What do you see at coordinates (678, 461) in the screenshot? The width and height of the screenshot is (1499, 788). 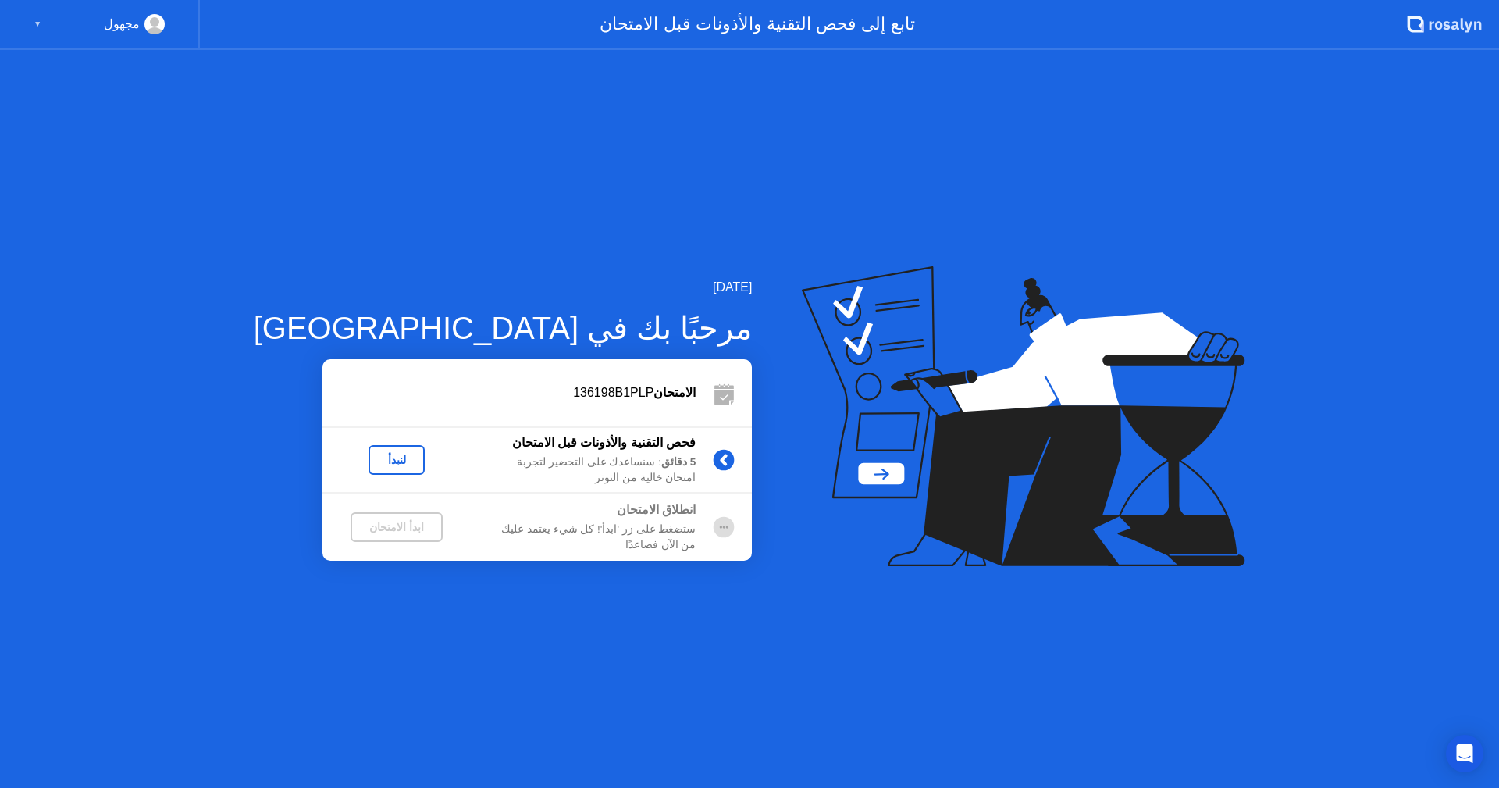 I see `b: 5 دقائق` at bounding box center [678, 461].